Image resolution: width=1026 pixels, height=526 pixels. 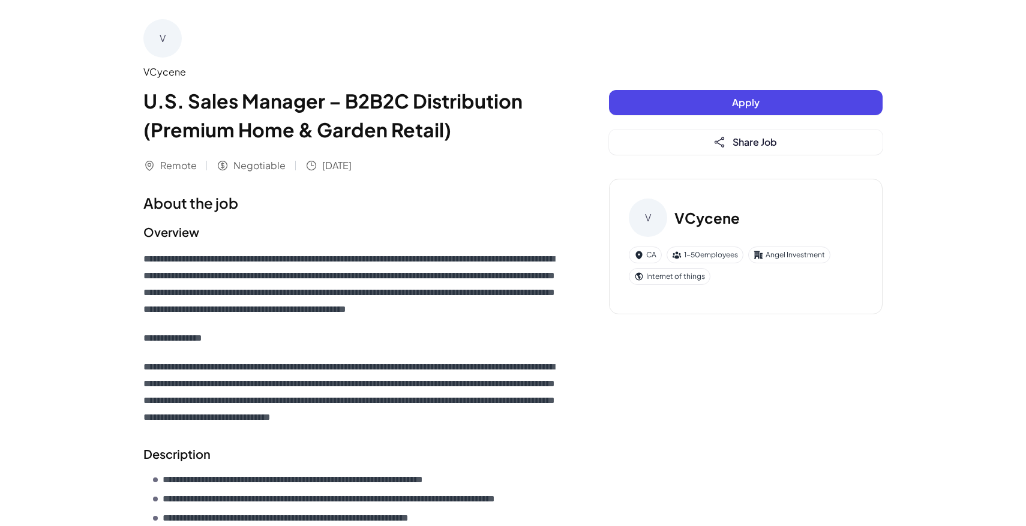 I want to click on div: VCycene, so click(x=352, y=72).